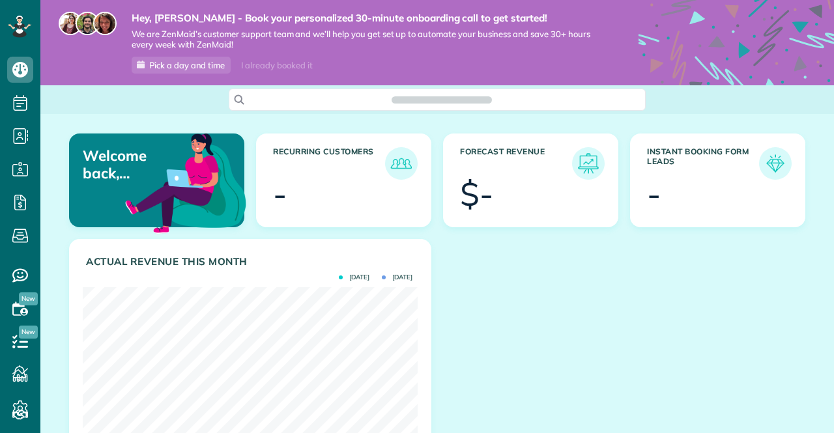  What do you see at coordinates (703, 164) in the screenshot?
I see `h3: Instant Booking Form Leads` at bounding box center [703, 164].